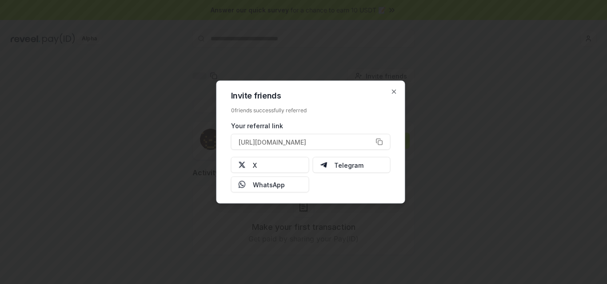 The width and height of the screenshot is (607, 284). What do you see at coordinates (270, 185) in the screenshot?
I see `button: WhatsApp` at bounding box center [270, 185].